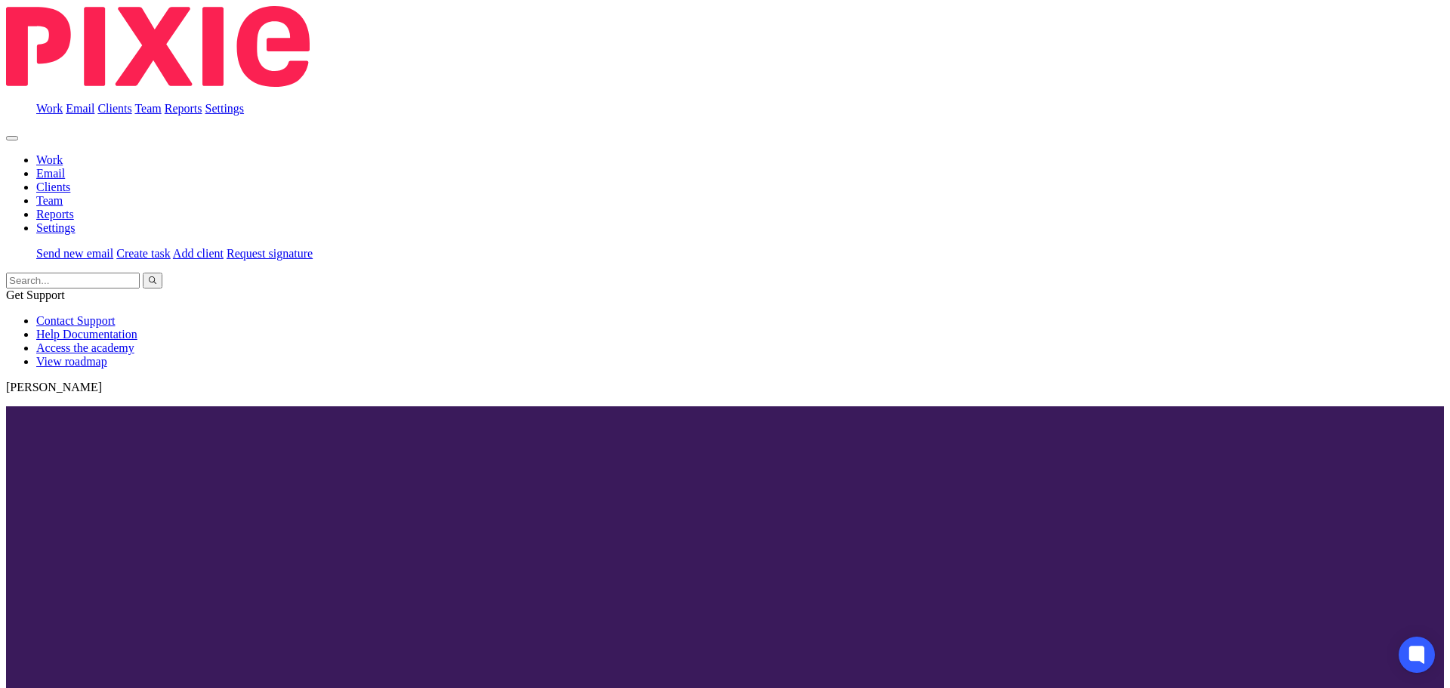 This screenshot has width=1450, height=688. Describe the element at coordinates (153, 280) in the screenshot. I see `button: Search` at that location.